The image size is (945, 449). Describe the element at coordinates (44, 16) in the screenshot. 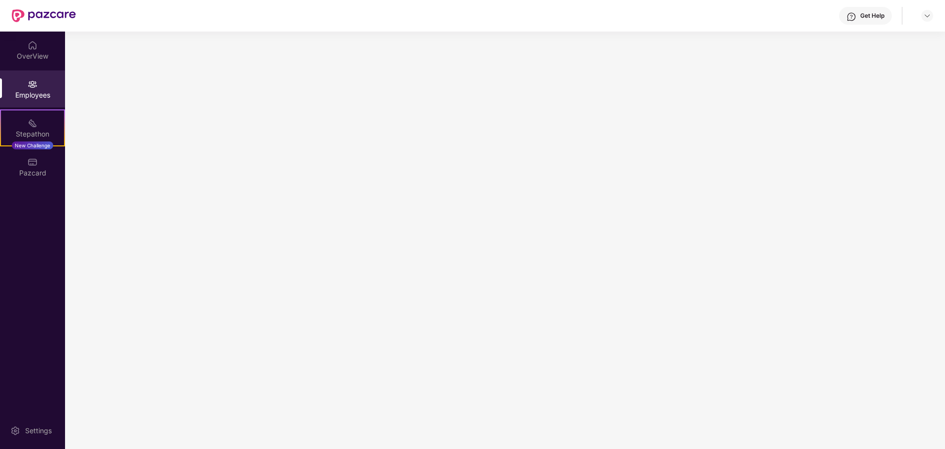

I see `img: New Pazcare Logo` at that location.